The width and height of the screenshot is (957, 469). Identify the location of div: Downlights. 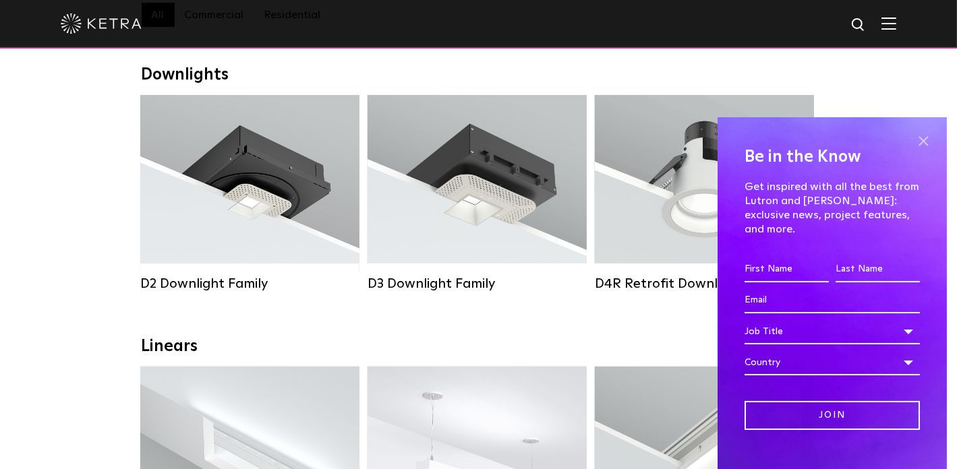
(479, 75).